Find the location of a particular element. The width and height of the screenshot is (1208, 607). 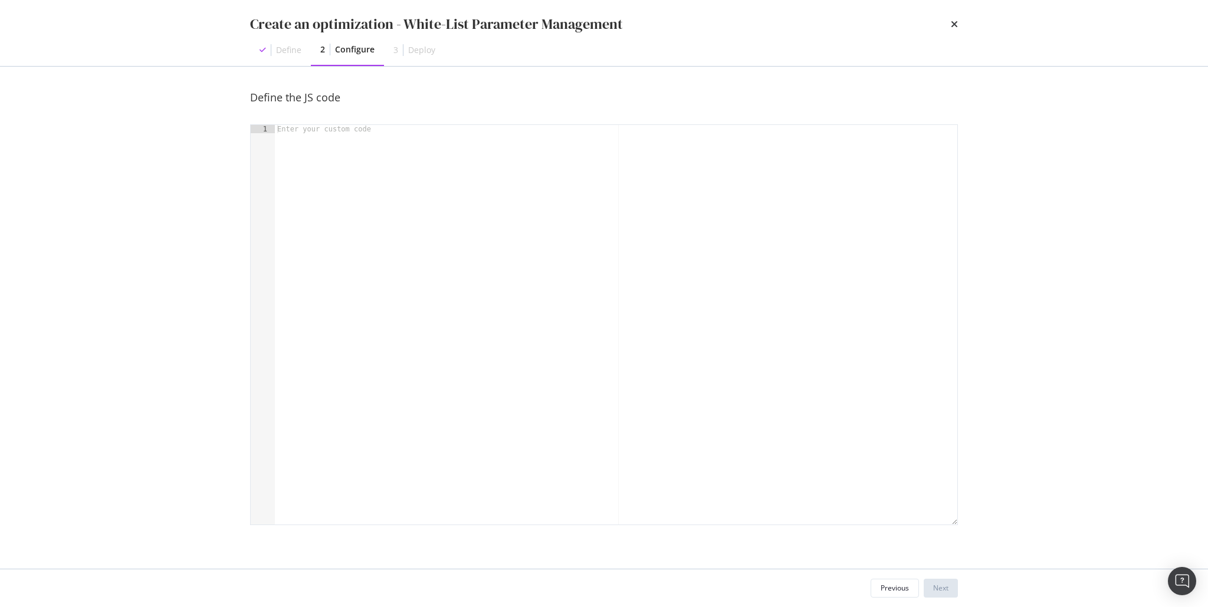

div: Define the JS code is located at coordinates (604, 98).